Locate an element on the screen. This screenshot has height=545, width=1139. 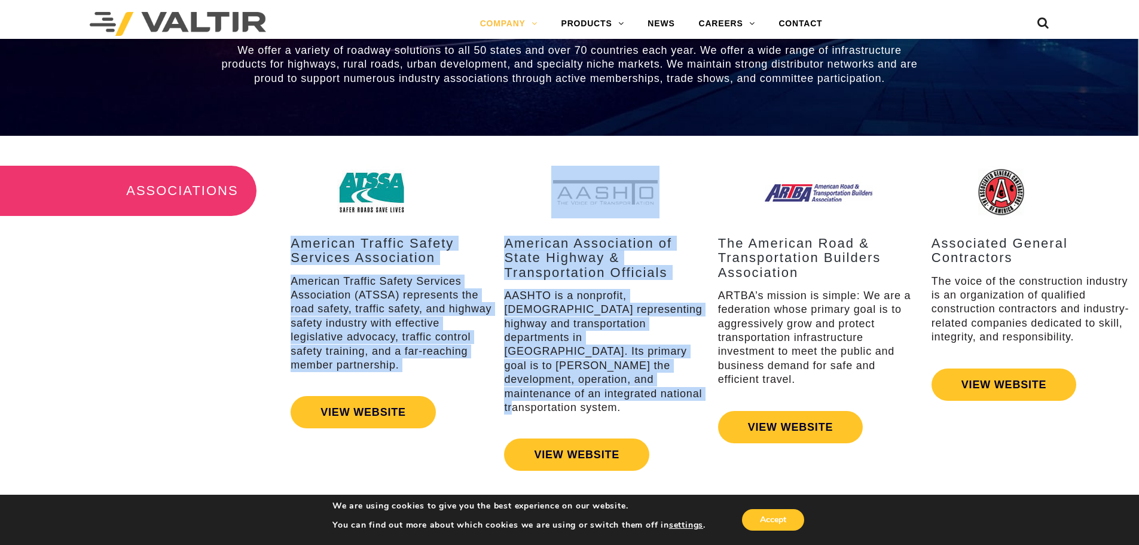
h3: American Association of State Highway & Transportation Officials is located at coordinates (605, 258).